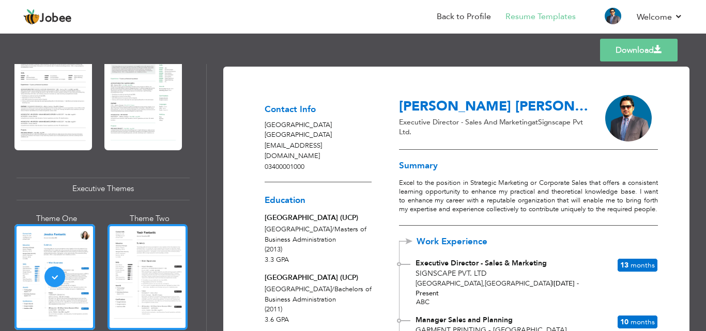  I want to click on span: (2011), so click(274, 310).